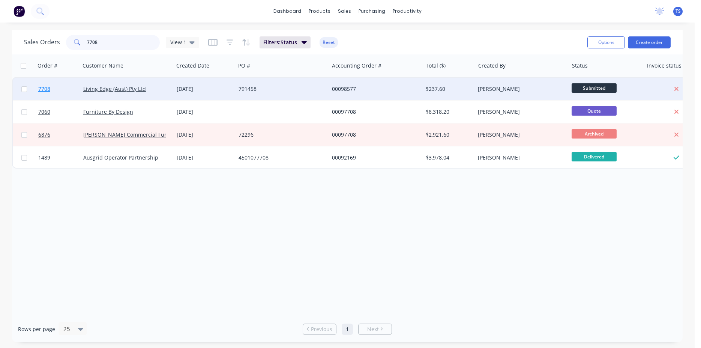 The height and width of the screenshot is (348, 701). What do you see at coordinates (61, 135) in the screenshot?
I see `a: 6876` at bounding box center [61, 135].